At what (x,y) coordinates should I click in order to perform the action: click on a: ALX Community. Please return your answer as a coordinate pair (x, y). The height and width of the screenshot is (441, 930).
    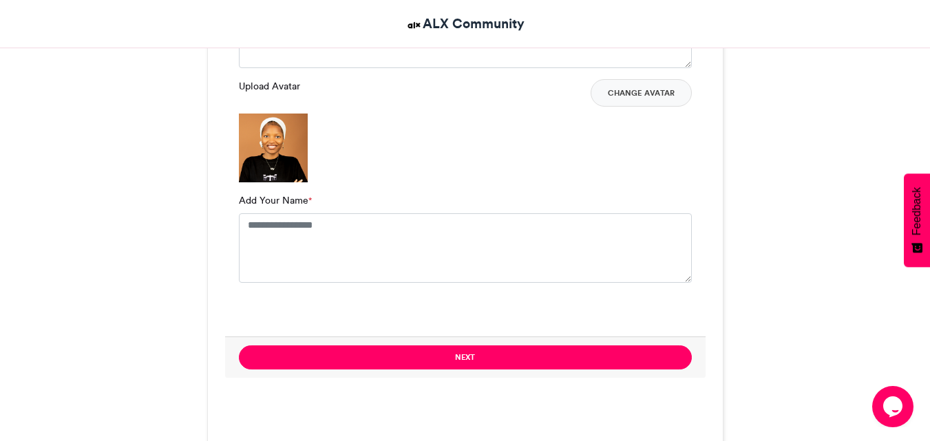
    Looking at the image, I should click on (464, 23).